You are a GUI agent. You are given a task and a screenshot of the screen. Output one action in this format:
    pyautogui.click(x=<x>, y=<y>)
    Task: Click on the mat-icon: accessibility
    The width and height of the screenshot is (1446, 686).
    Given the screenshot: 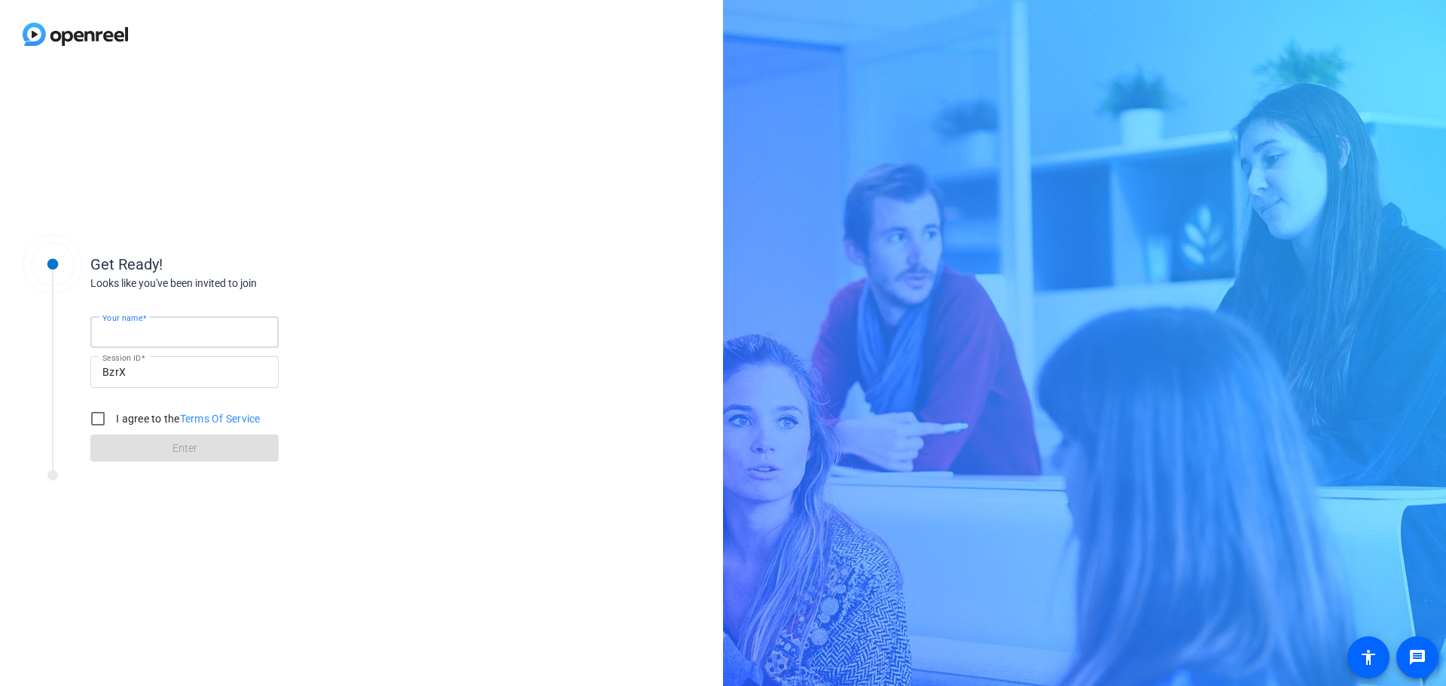 What is the action you would take?
    pyautogui.click(x=1368, y=657)
    